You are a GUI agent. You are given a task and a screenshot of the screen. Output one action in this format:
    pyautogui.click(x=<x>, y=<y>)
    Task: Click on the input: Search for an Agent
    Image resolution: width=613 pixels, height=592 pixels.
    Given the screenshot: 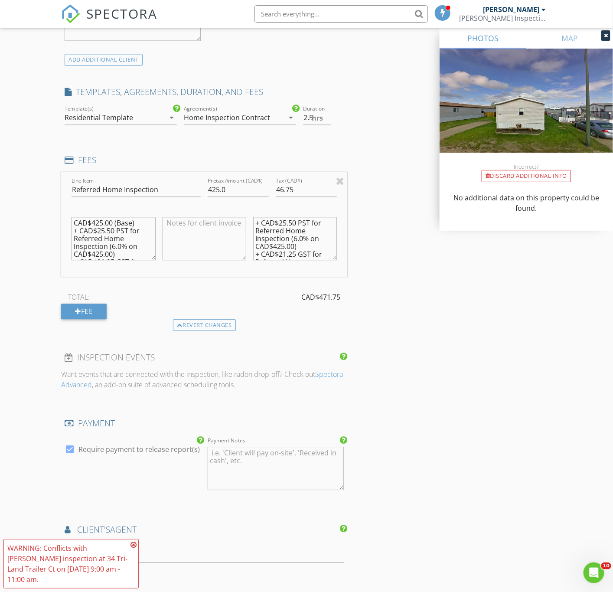 What is the action you would take?
    pyautogui.click(x=204, y=555)
    